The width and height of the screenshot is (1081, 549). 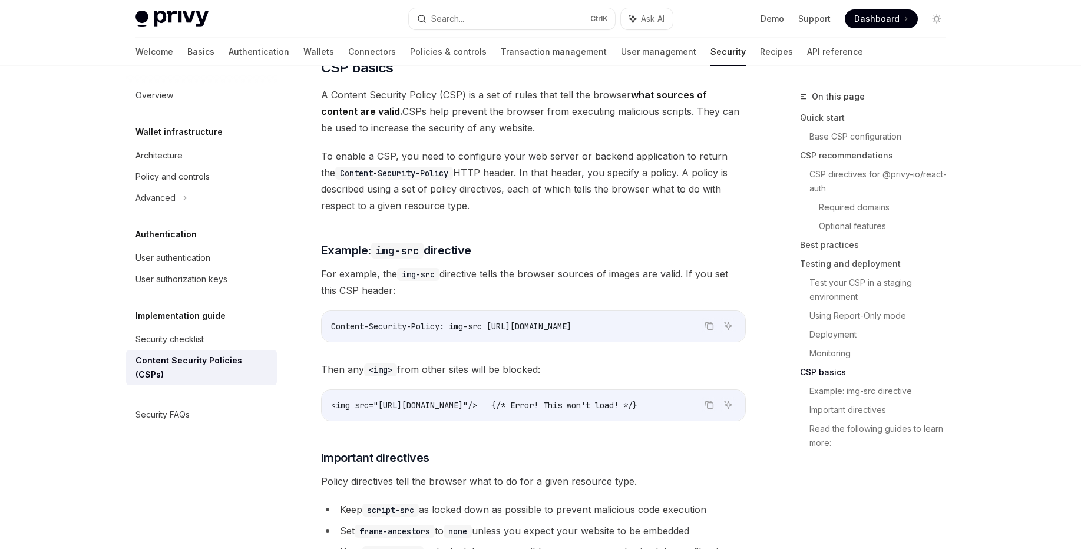 What do you see at coordinates (396, 250) in the screenshot?
I see `span: Example: directive` at bounding box center [396, 250].